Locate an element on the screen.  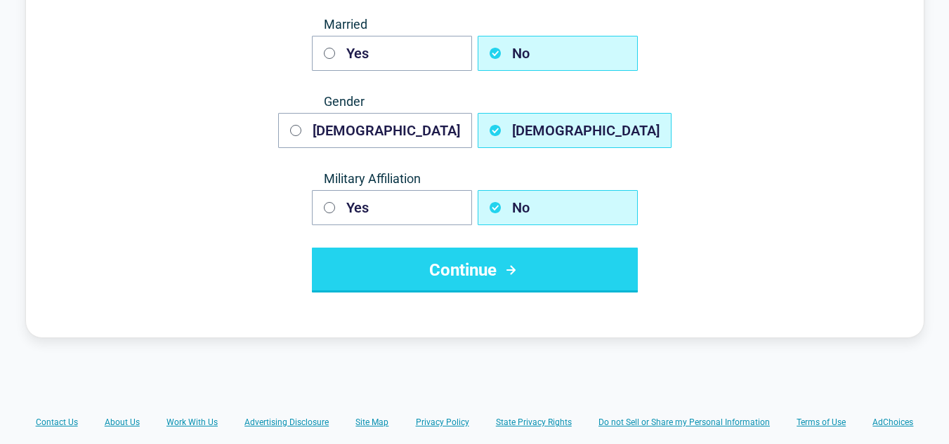
a: Do not Sell or Share my Personal Information is located at coordinates (684, 423).